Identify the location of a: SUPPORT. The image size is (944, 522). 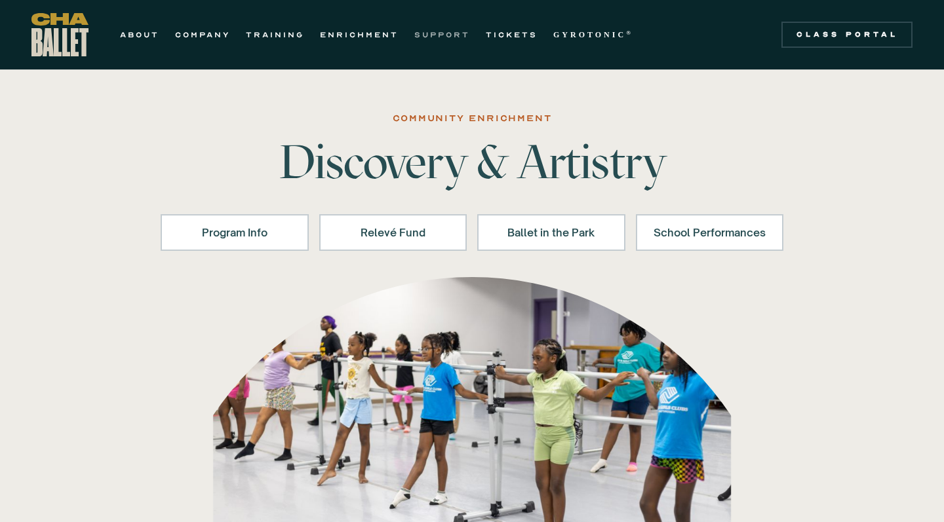
(442, 35).